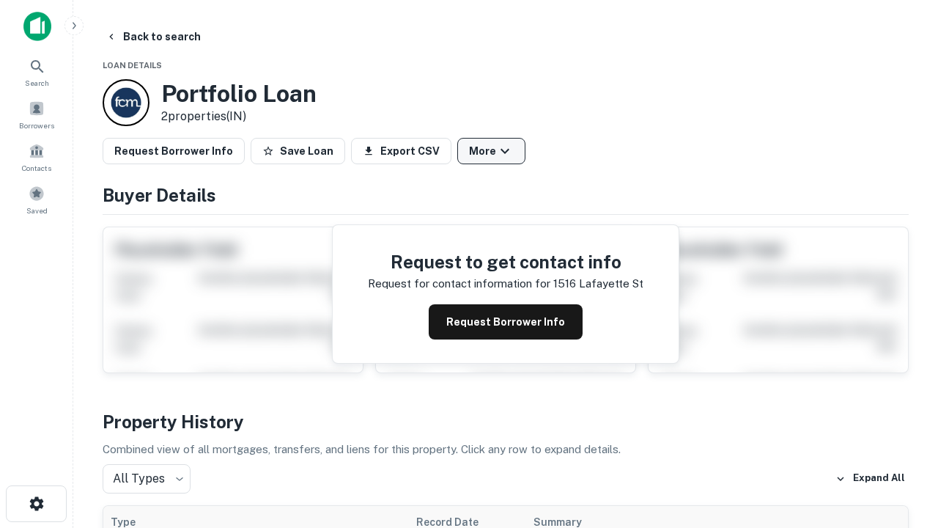  Describe the element at coordinates (902, 446) in the screenshot. I see `div: Chat Widget` at that location.